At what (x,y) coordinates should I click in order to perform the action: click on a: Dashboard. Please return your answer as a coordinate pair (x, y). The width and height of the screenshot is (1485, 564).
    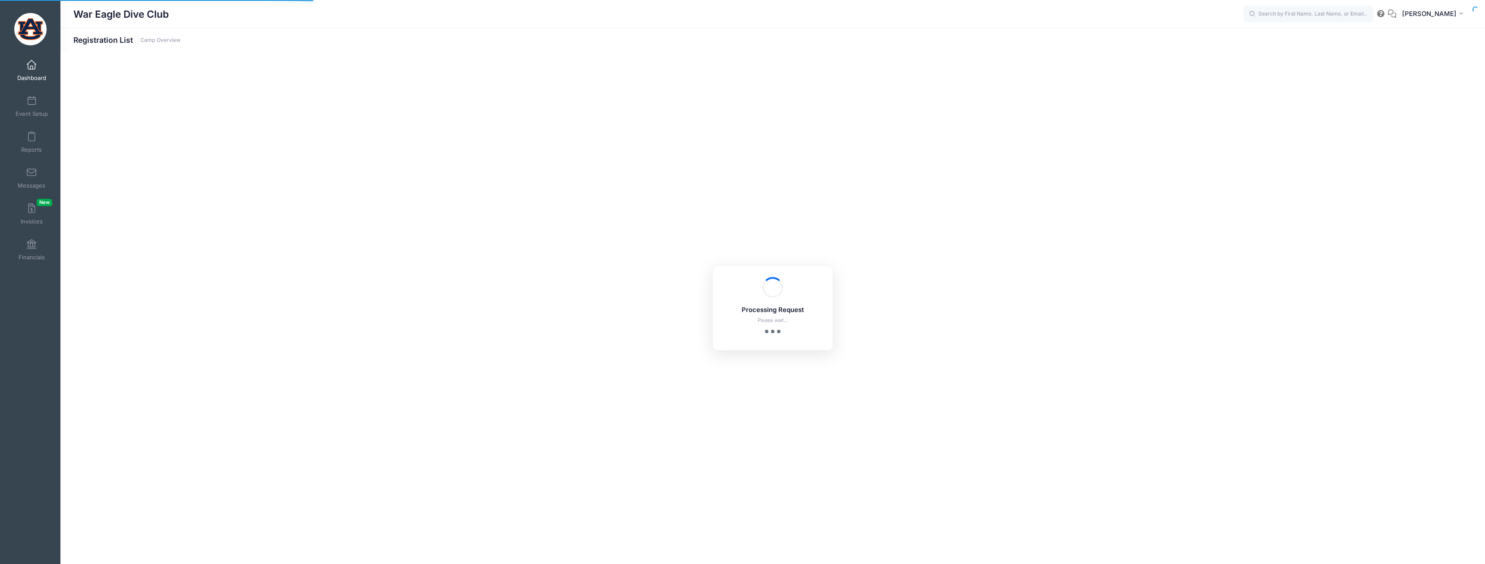
    Looking at the image, I should click on (32, 70).